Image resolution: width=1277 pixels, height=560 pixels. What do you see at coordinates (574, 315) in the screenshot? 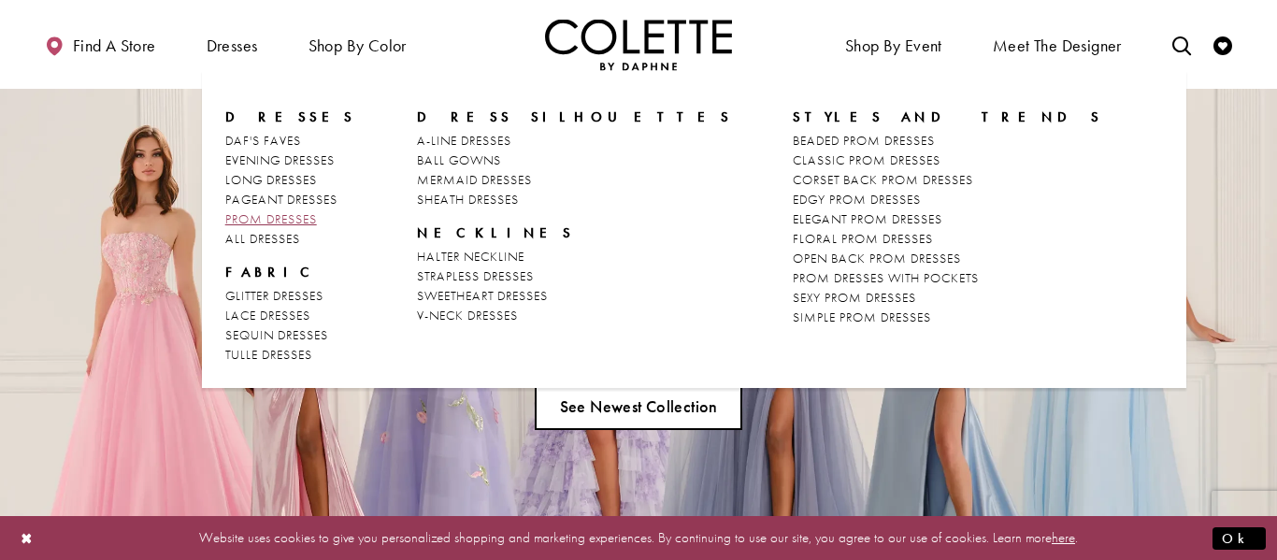
I see `a: V-NECK DRESSES` at bounding box center [574, 315].